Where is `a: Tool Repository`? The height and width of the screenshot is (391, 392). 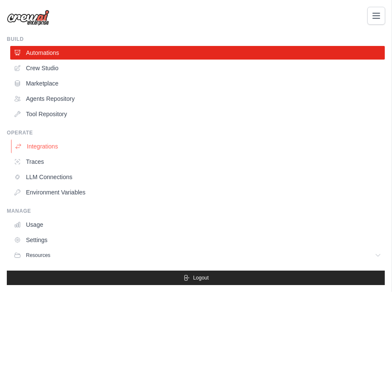
a: Tool Repository is located at coordinates (197, 114).